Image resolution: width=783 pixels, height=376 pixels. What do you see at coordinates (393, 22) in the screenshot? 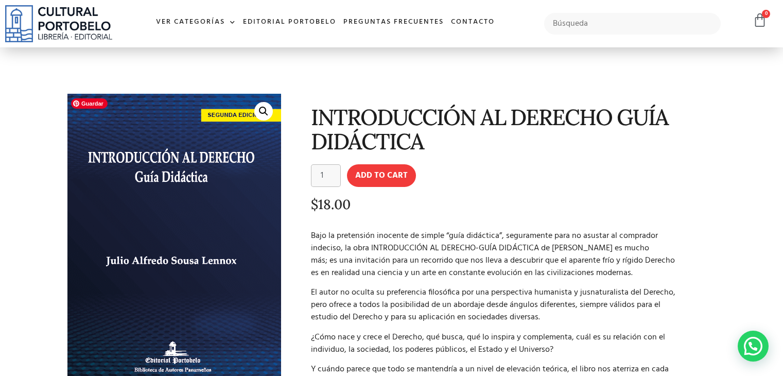
I see `a: Preguntas frecuentes` at bounding box center [393, 22].